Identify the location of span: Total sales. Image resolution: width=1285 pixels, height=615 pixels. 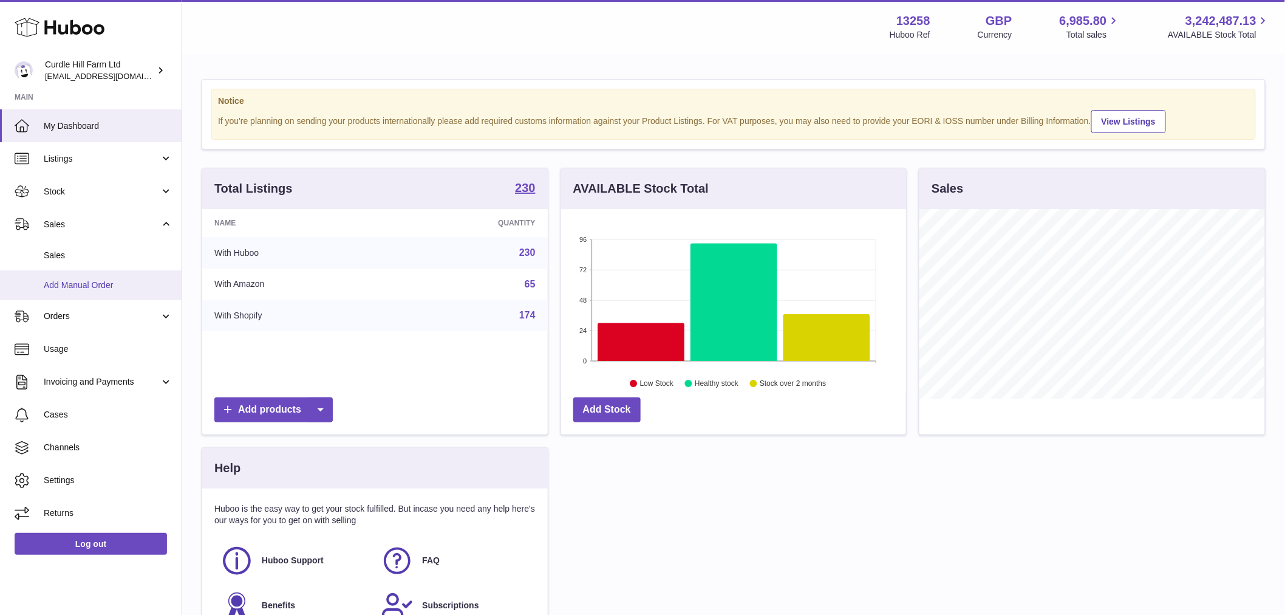
(1093, 35).